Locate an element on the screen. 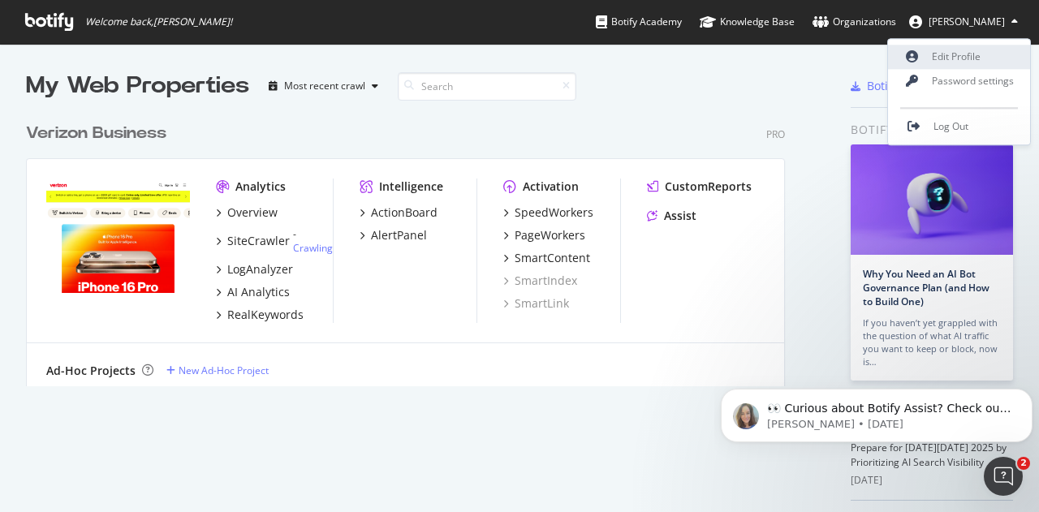 The image size is (1039, 512). div: RealKeywords is located at coordinates (266, 315).